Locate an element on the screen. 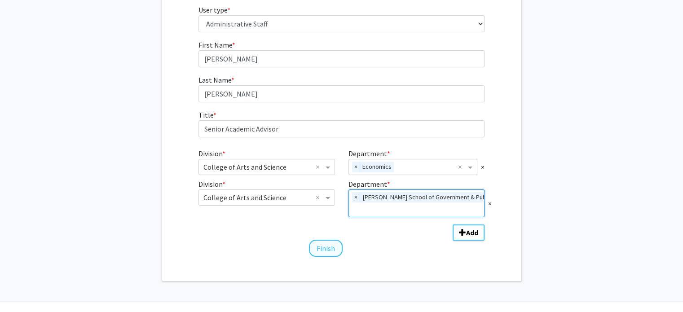 The height and width of the screenshot is (312, 683). span: First Name is located at coordinates (215, 45).